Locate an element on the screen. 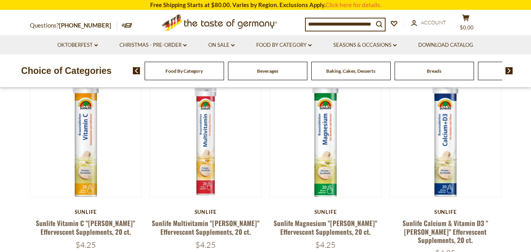 This screenshot has width=531, height=252. img: previous arrow is located at coordinates (136, 71).